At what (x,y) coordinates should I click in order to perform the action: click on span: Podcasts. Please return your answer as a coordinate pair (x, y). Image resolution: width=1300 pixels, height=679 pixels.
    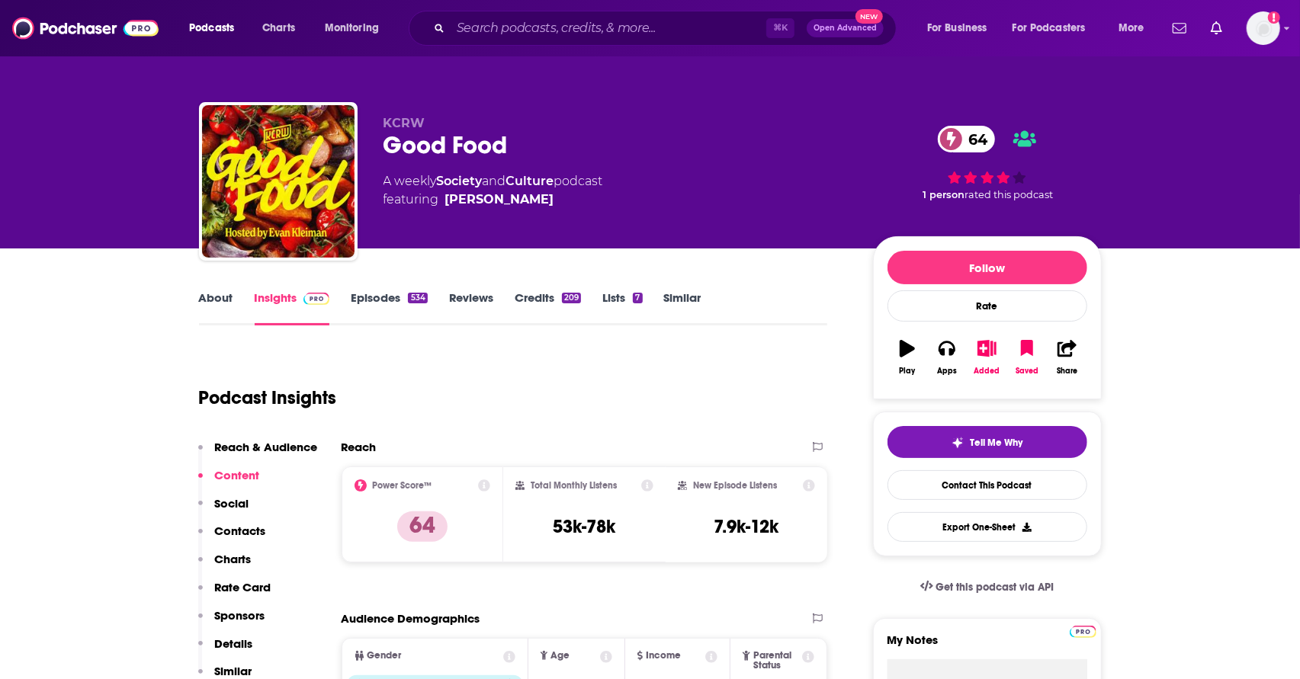
    Looking at the image, I should click on (211, 28).